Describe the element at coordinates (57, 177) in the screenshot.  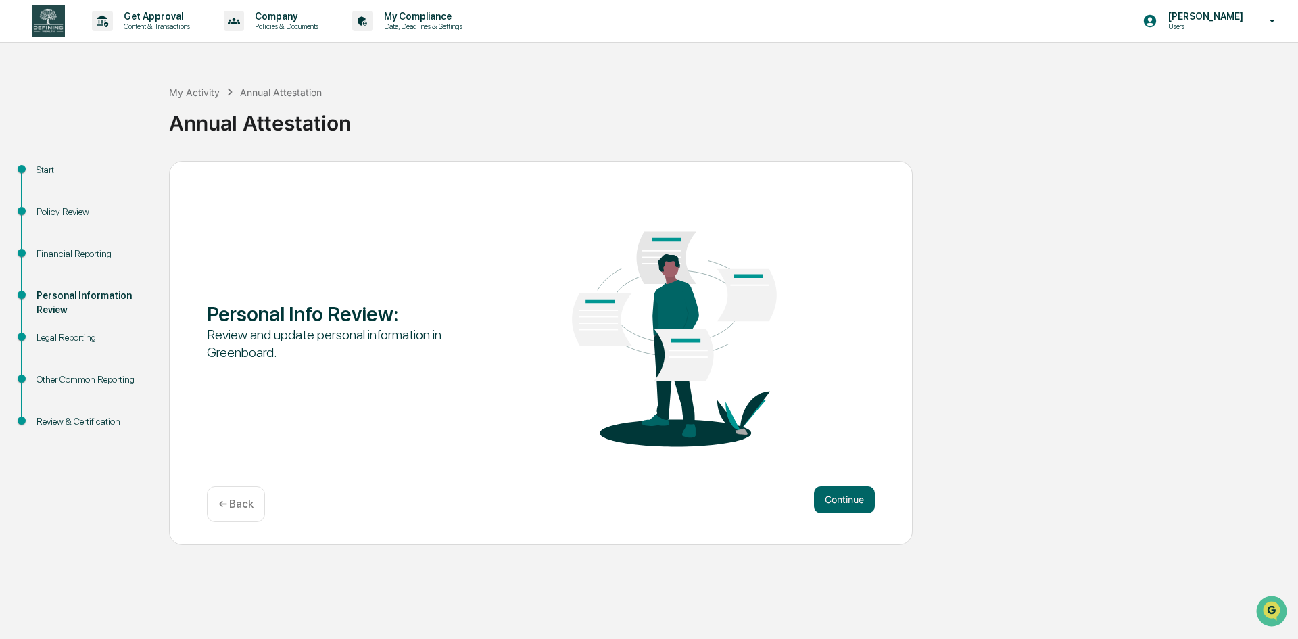
I see `span: Preclearance` at that location.